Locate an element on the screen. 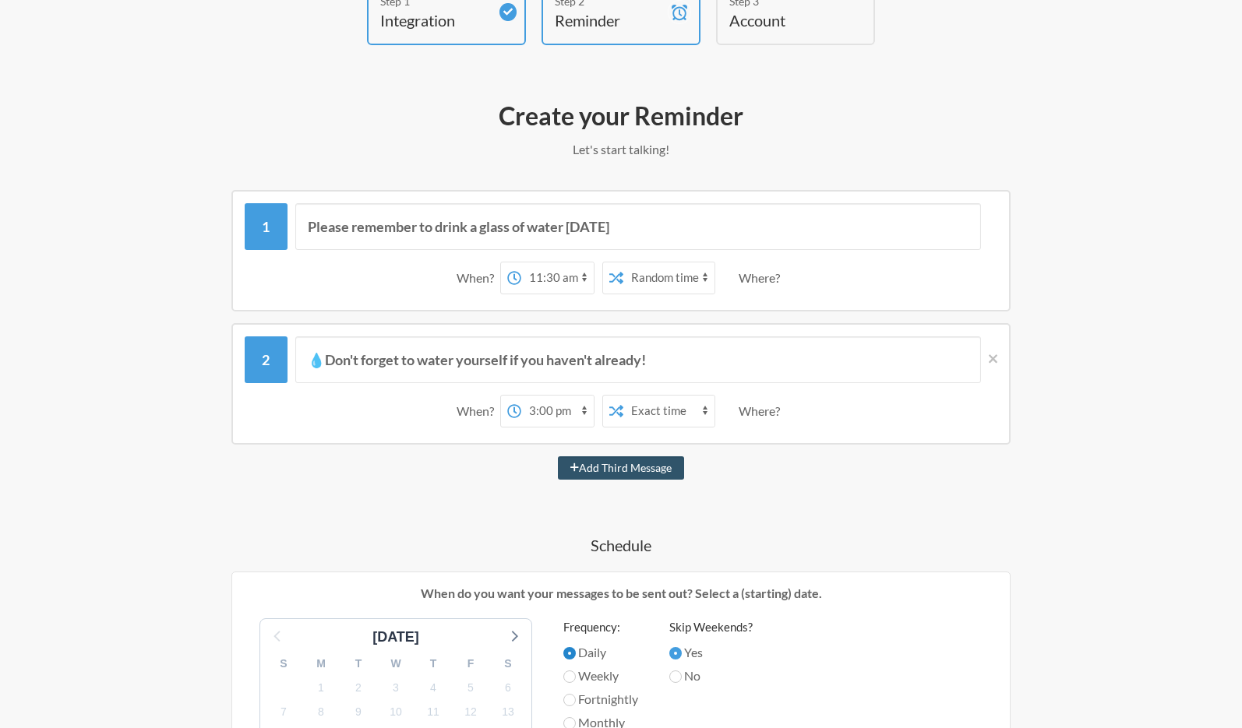 Image resolution: width=1242 pixels, height=728 pixels. h2: Create your Reminder is located at coordinates (621, 116).